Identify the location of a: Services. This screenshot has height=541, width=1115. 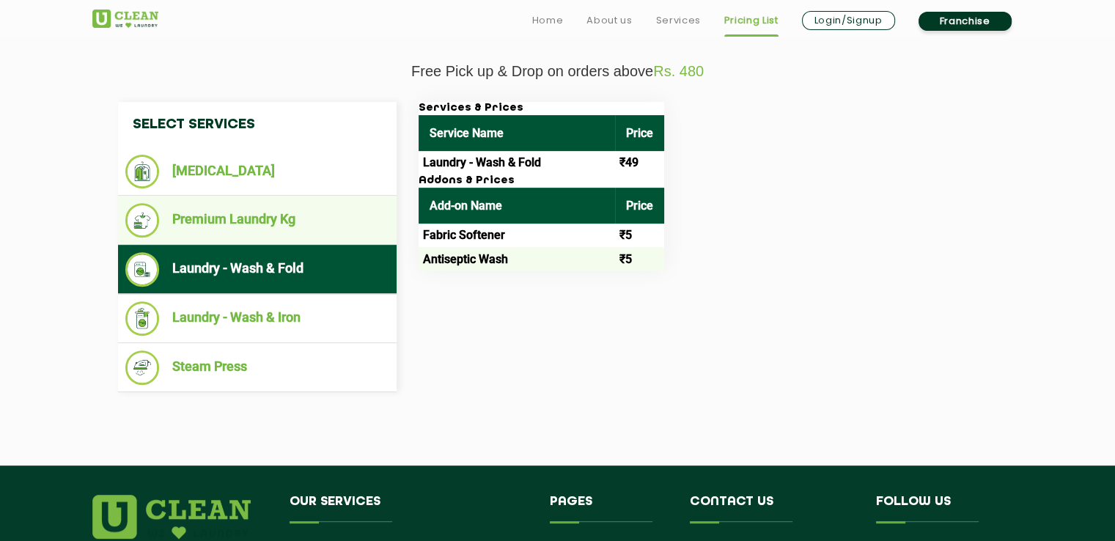
(677, 21).